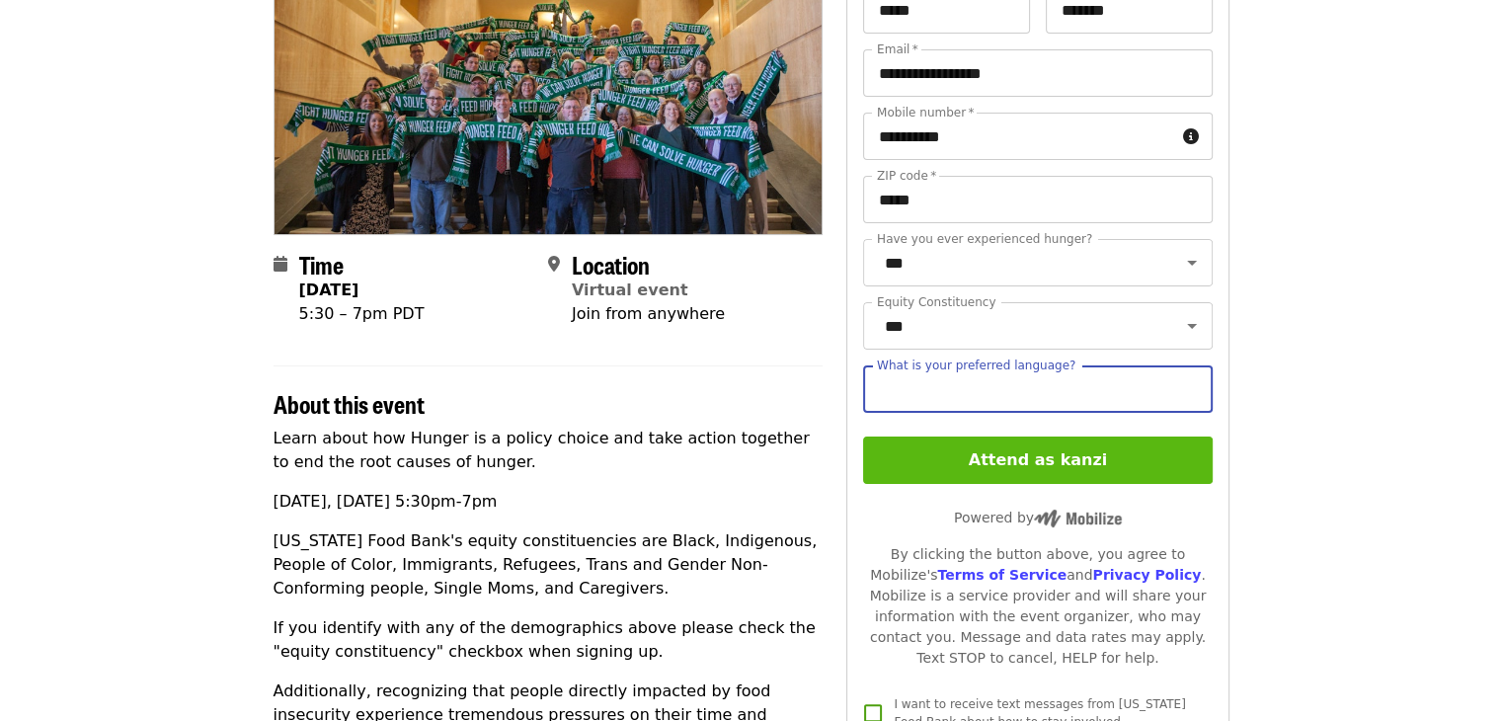  I want to click on a: Virtual event, so click(630, 289).